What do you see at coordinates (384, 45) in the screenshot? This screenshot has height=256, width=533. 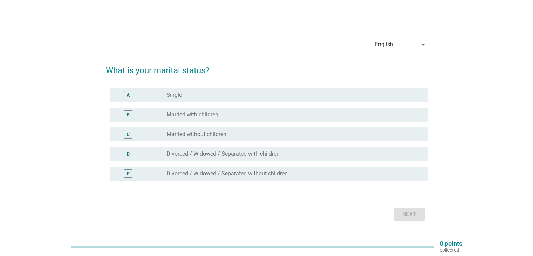 I see `div: English` at bounding box center [384, 45].